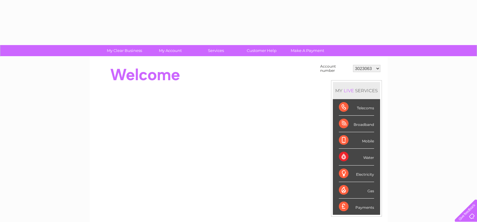  I want to click on a: My Account, so click(170, 51).